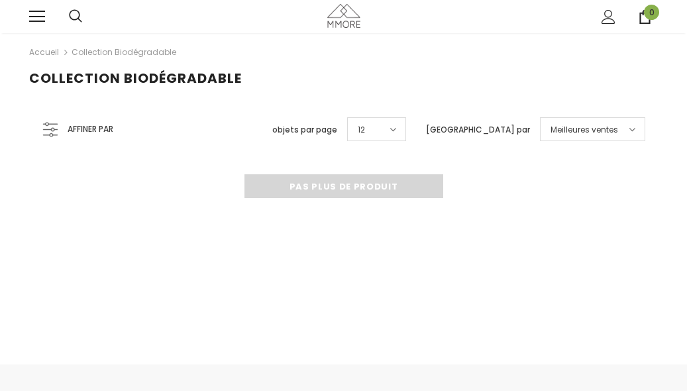  What do you see at coordinates (344, 15) in the screenshot?
I see `img: Cas MMORE` at bounding box center [344, 15].